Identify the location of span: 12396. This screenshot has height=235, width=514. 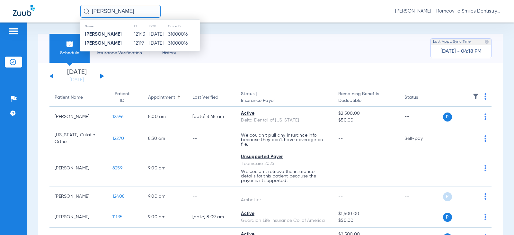
(118, 117).